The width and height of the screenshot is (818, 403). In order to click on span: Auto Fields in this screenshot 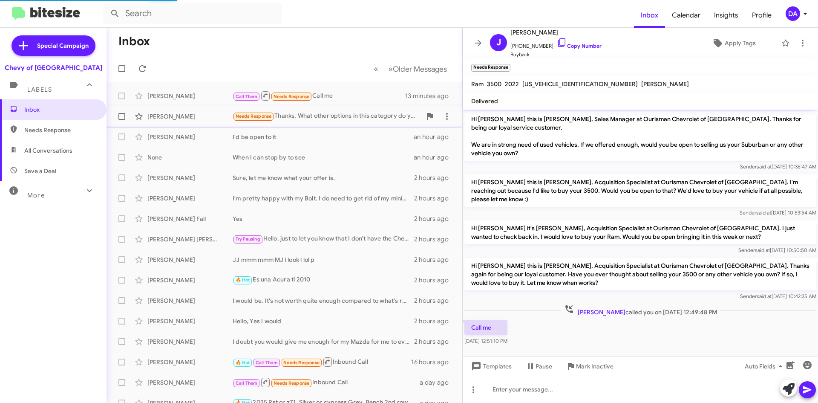, I will do `click(765, 366)`.